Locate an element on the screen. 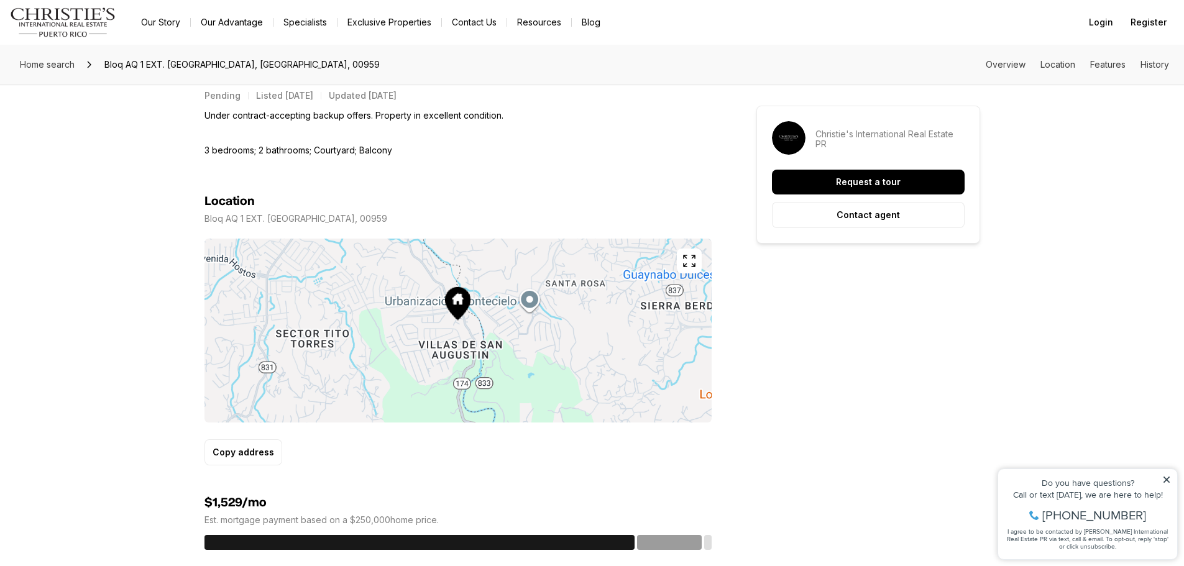  a: Exclusive Properties is located at coordinates (389, 22).